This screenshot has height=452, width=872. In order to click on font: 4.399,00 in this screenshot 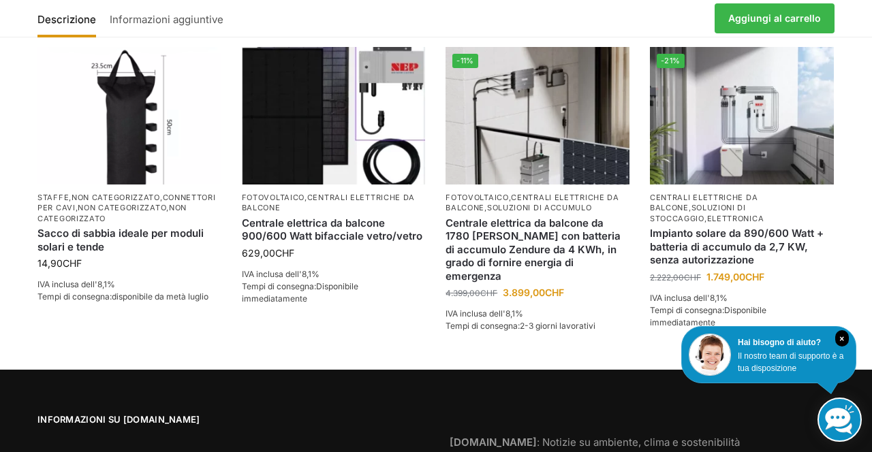, I will do `click(463, 293)`.